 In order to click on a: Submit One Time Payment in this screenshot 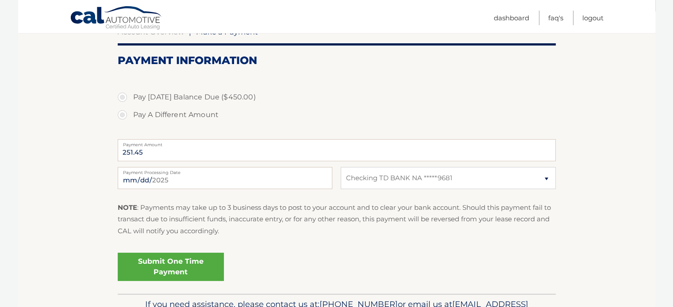, I will do `click(171, 267)`.